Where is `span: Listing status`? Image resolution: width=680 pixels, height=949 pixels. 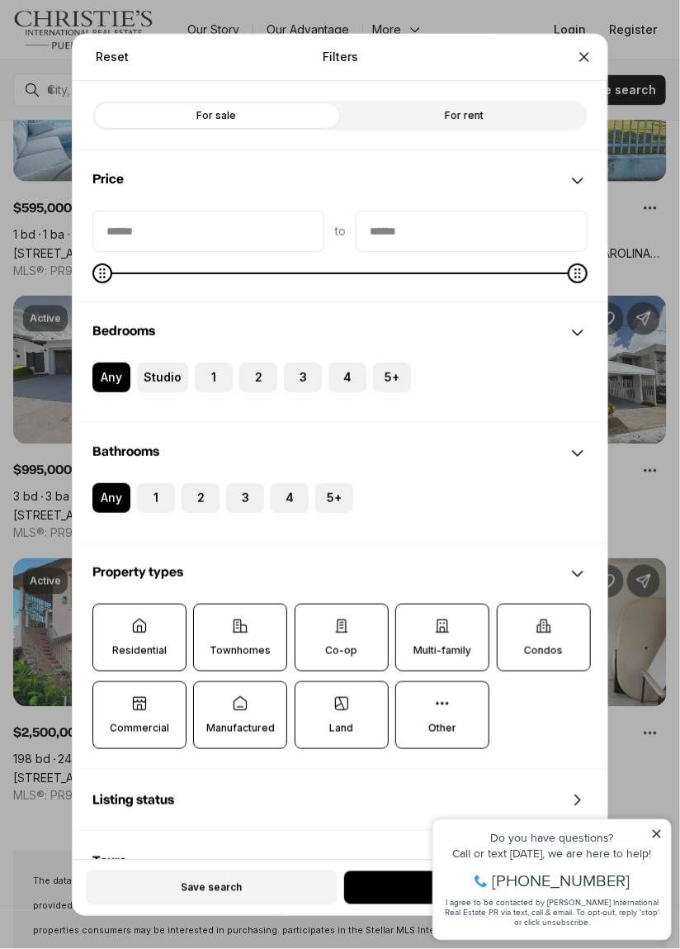
span: Listing status is located at coordinates (133, 800).